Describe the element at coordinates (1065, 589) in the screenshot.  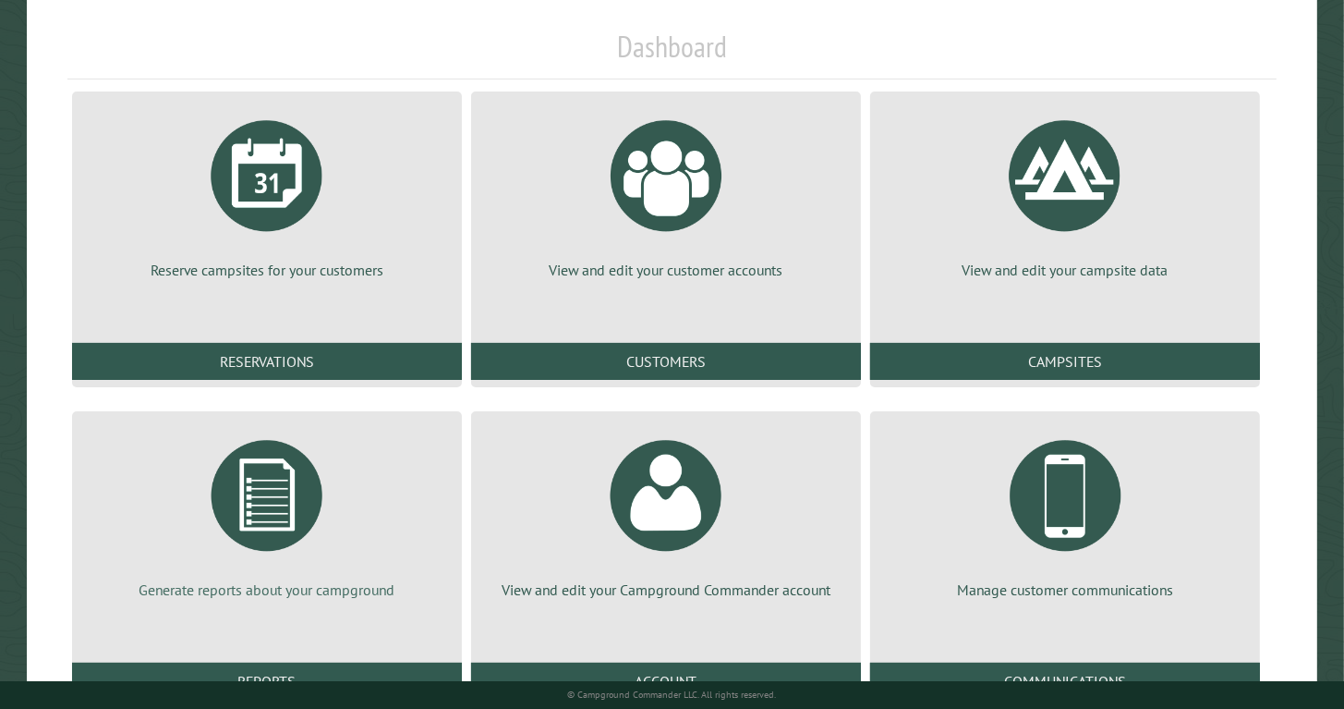
I see `p: Manage customer communications` at that location.